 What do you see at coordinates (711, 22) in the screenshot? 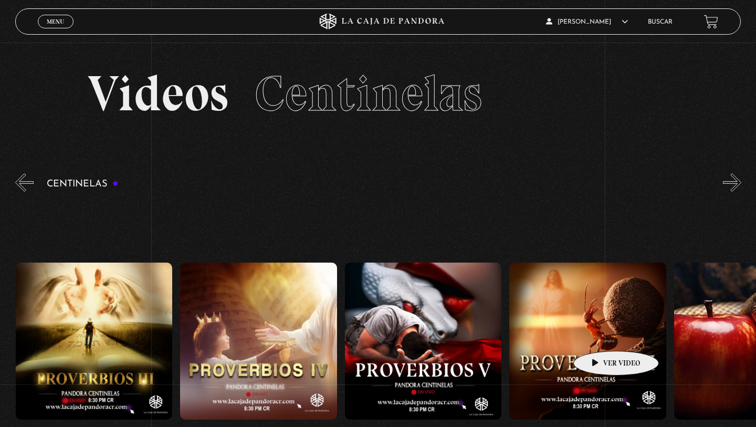
I see `a: View your shopping cart` at bounding box center [711, 22].